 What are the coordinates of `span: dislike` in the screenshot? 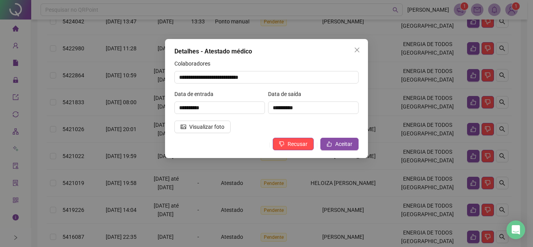 It's located at (282, 144).